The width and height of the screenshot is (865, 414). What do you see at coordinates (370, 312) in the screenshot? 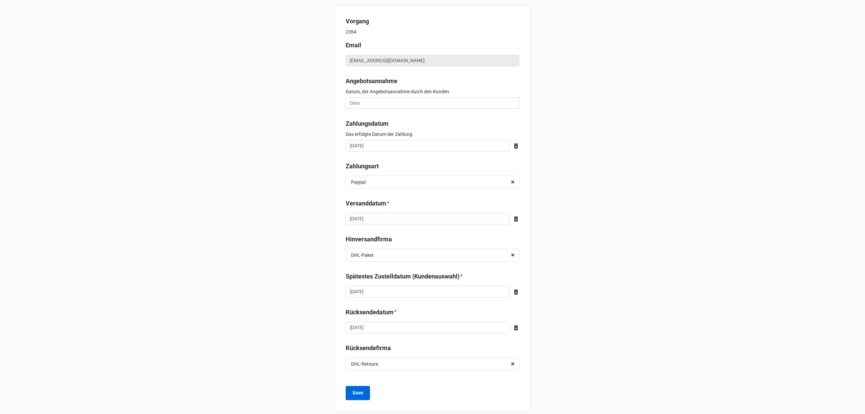
I see `label: Rücksendedatum` at bounding box center [370, 312].